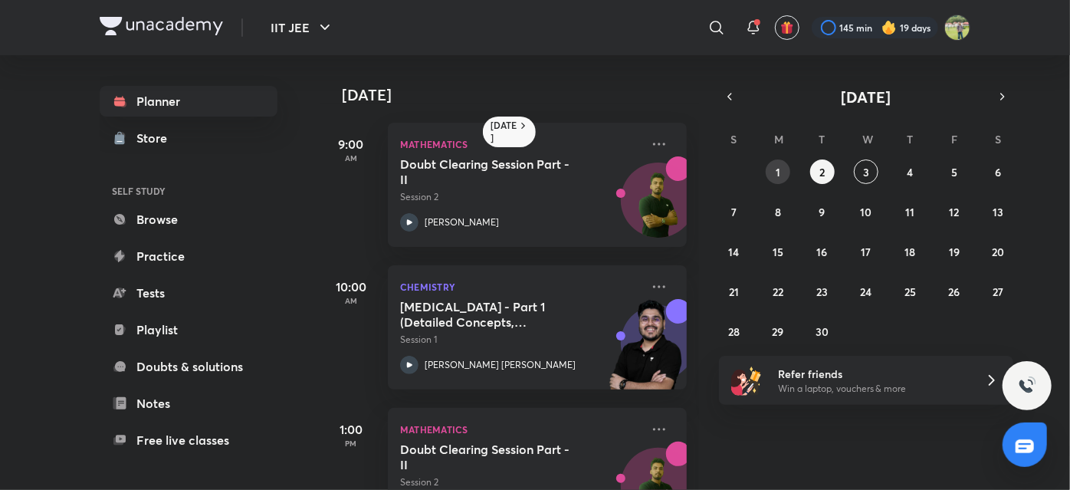  What do you see at coordinates (998, 251) in the screenshot?
I see `abbr: September 20, 2025` at bounding box center [998, 251].